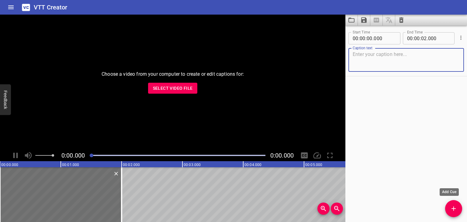 Image resolution: width=467 pixels, height=222 pixels. Describe the element at coordinates (364, 20) in the screenshot. I see `button: Save captions to file` at that location.